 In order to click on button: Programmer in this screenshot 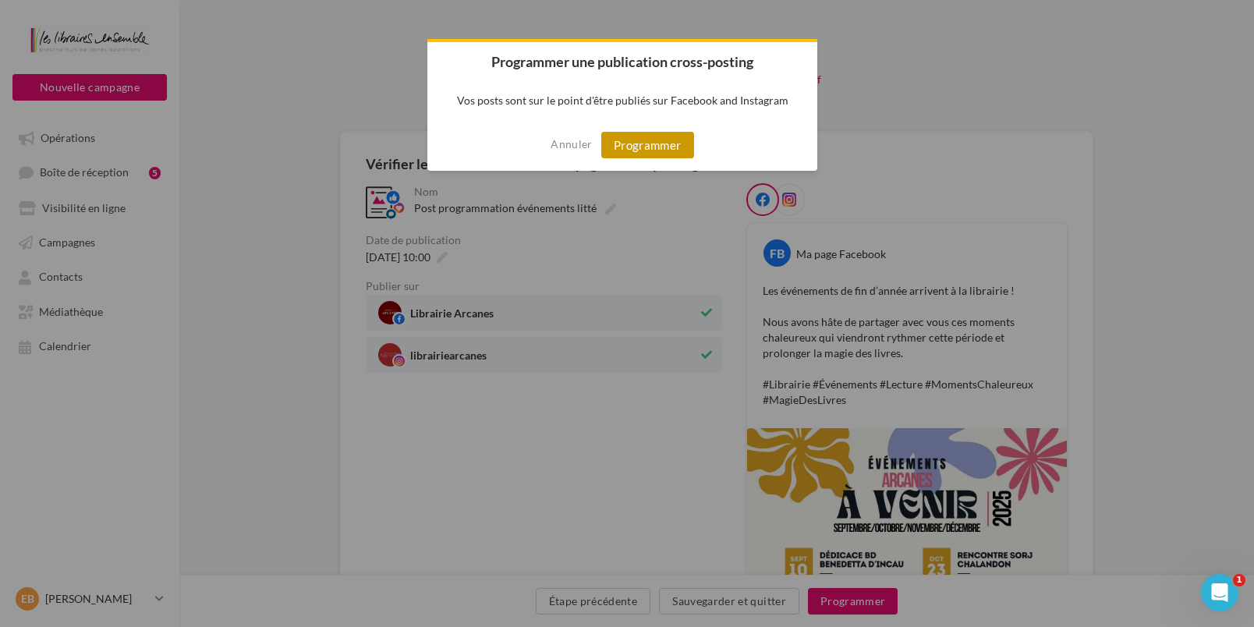, I will do `click(647, 145)`.